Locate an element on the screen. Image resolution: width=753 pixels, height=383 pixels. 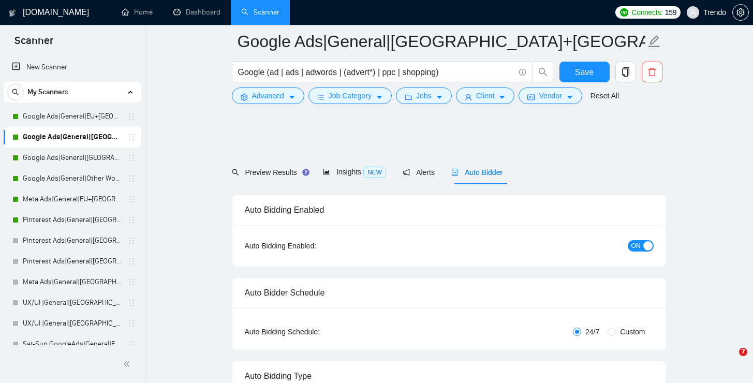
li: New Scanner is located at coordinates (72, 67).